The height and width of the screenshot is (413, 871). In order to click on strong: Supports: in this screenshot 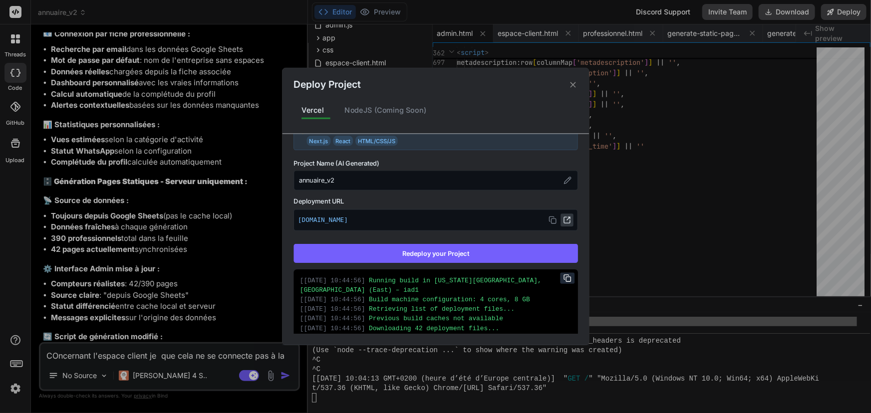, I will do `click(326, 129)`.